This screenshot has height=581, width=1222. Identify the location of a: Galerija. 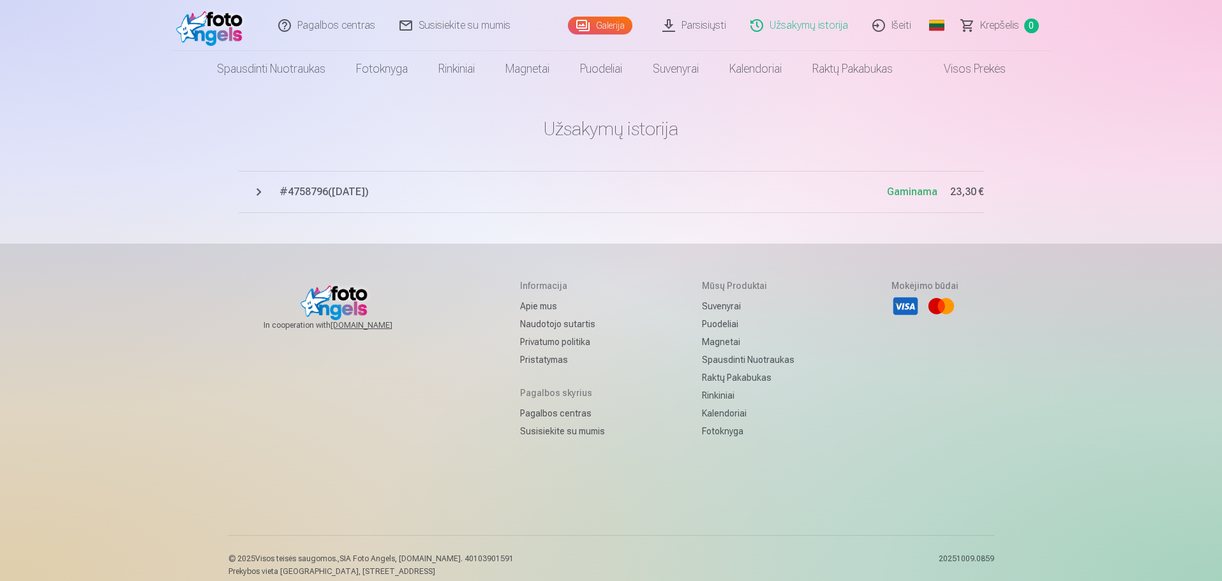
(600, 26).